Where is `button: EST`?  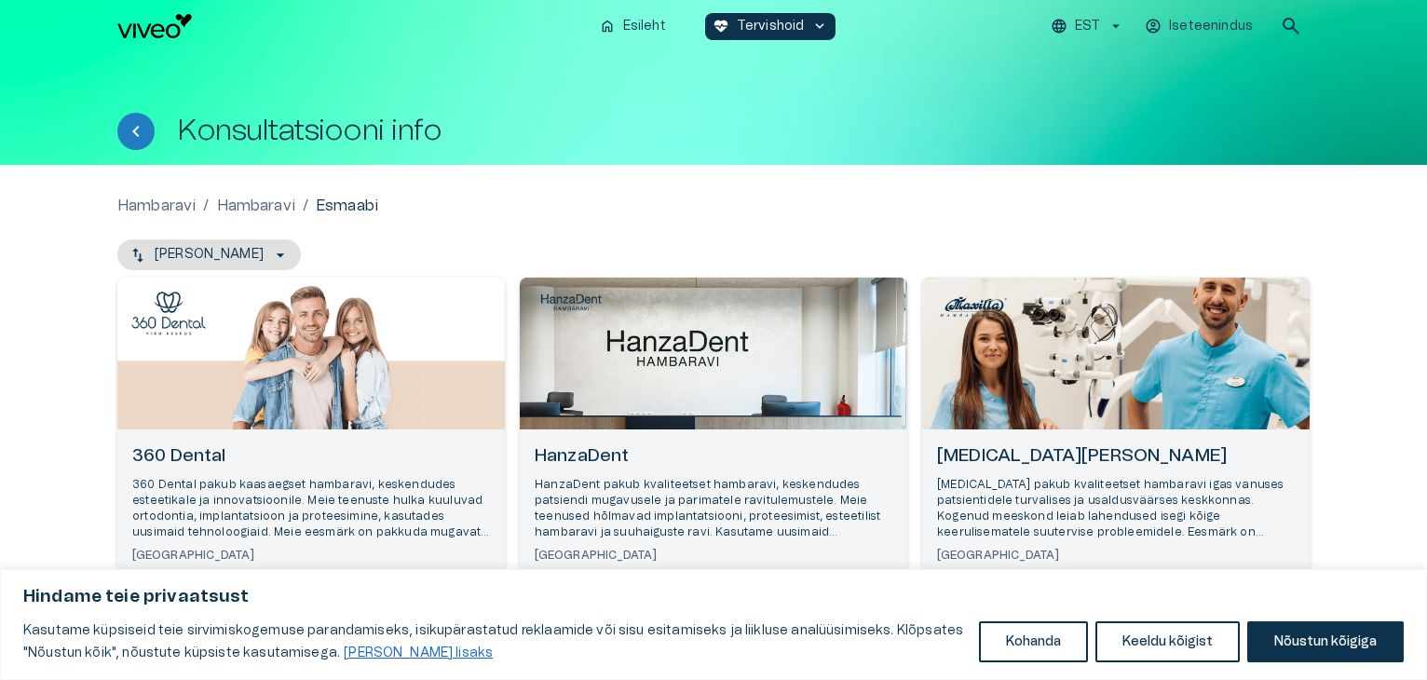
button: EST is located at coordinates (1087, 26).